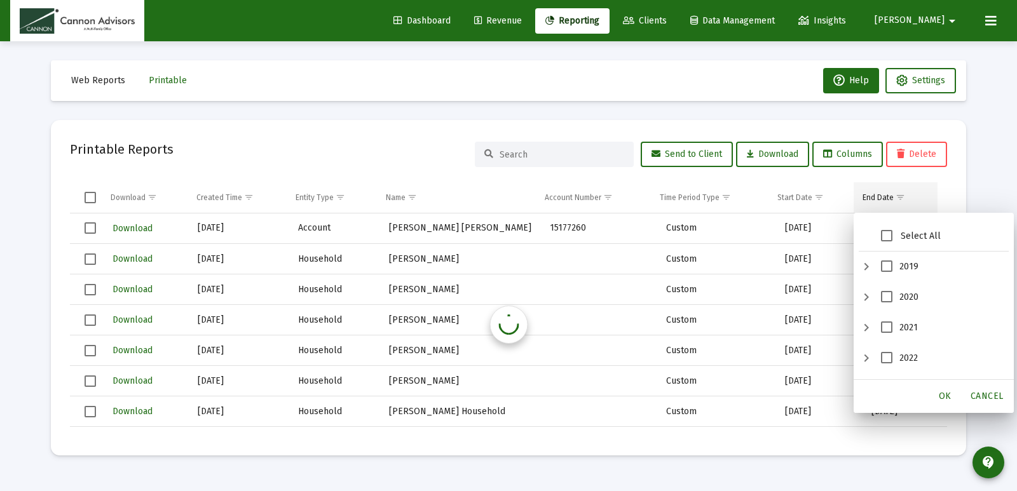 The width and height of the screenshot is (1017, 491). Describe the element at coordinates (593, 198) in the screenshot. I see `td: Column Account Number` at that location.